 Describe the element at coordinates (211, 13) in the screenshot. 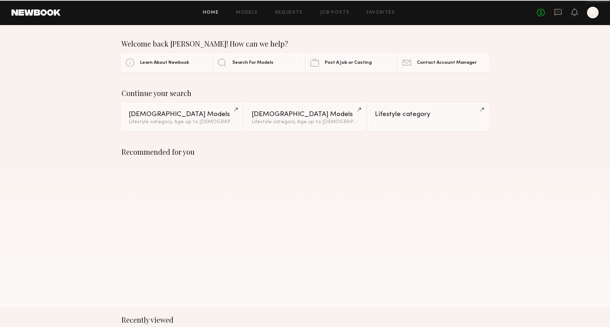

I see `a: Home` at that location.